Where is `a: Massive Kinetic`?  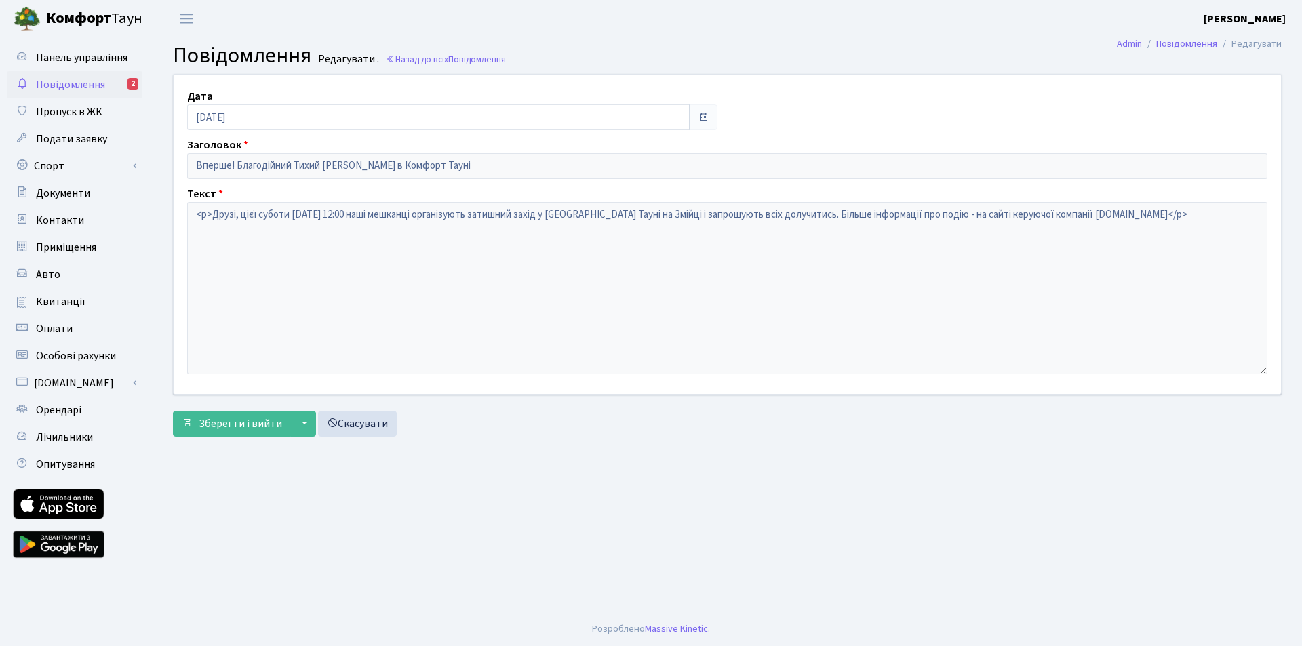 a: Massive Kinetic is located at coordinates (676, 628).